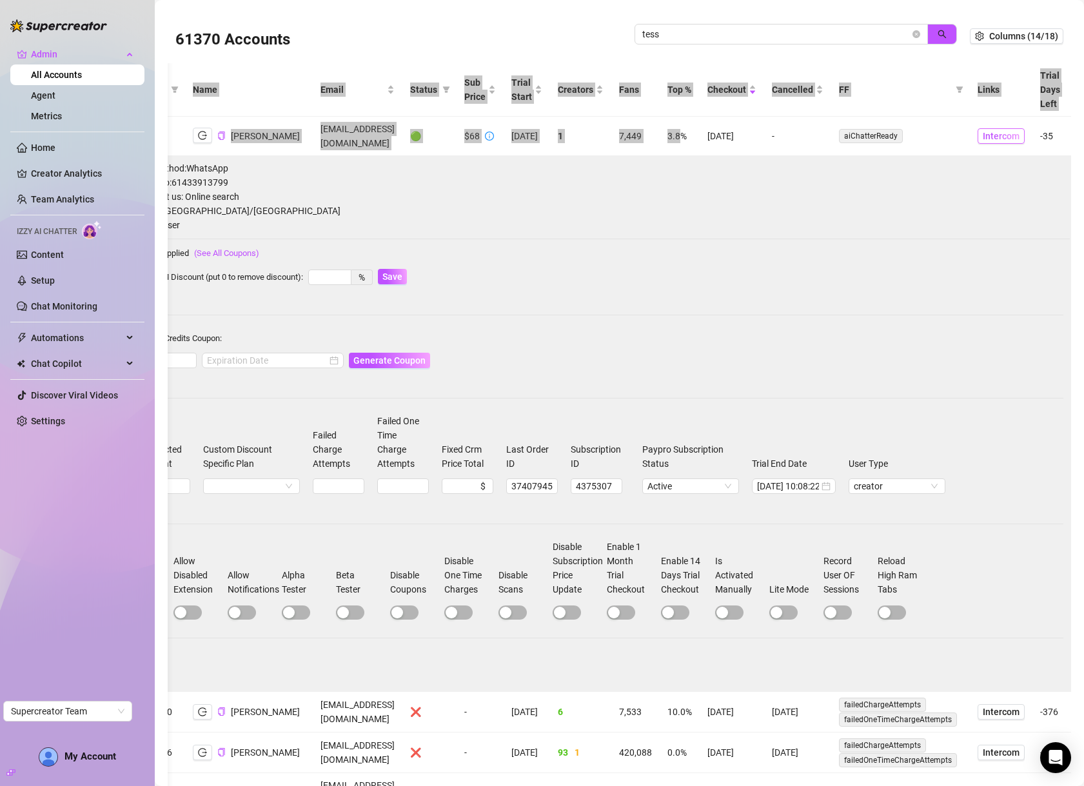 This screenshot has height=786, width=1084. Describe the element at coordinates (233, 40) in the screenshot. I see `h3: 61370 Accounts` at that location.